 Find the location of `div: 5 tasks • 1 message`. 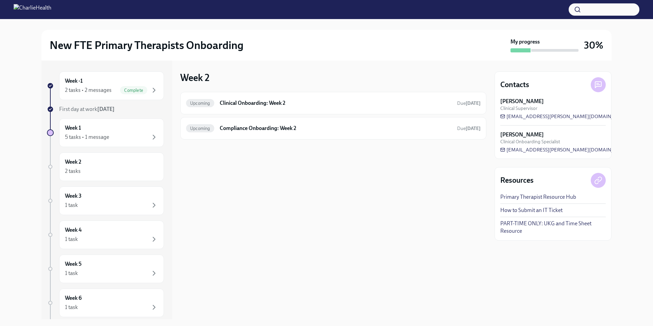

div: 5 tasks • 1 message is located at coordinates (87, 137).